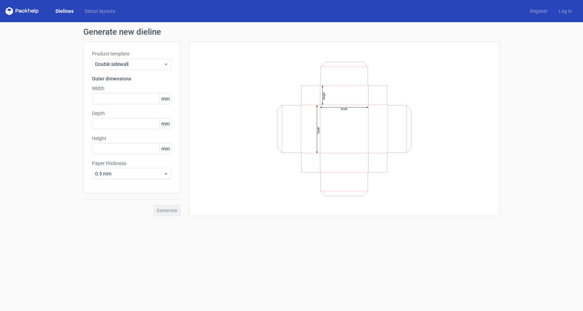 This screenshot has width=583, height=311. Describe the element at coordinates (344, 109) in the screenshot. I see `text: Width` at that location.